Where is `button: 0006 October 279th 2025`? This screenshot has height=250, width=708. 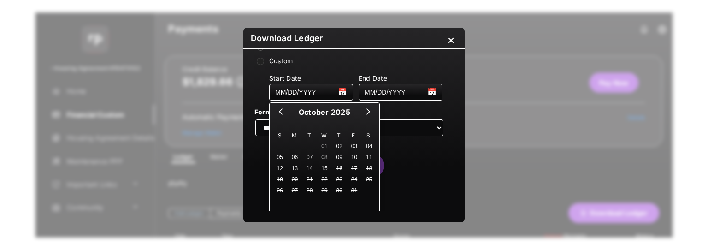
button: 0006 October 279th 2025 is located at coordinates (295, 157).